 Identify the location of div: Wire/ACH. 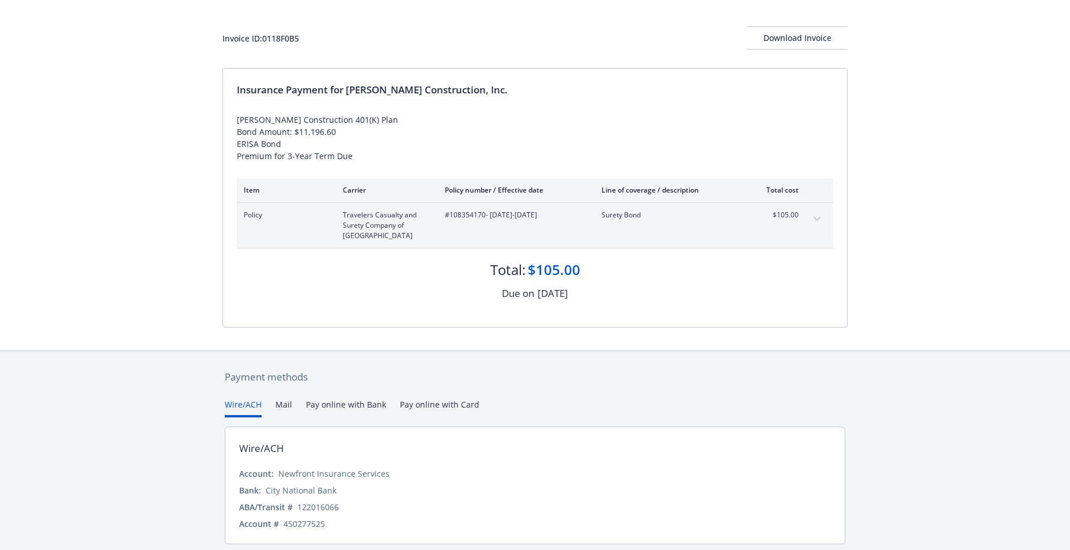
(262, 448).